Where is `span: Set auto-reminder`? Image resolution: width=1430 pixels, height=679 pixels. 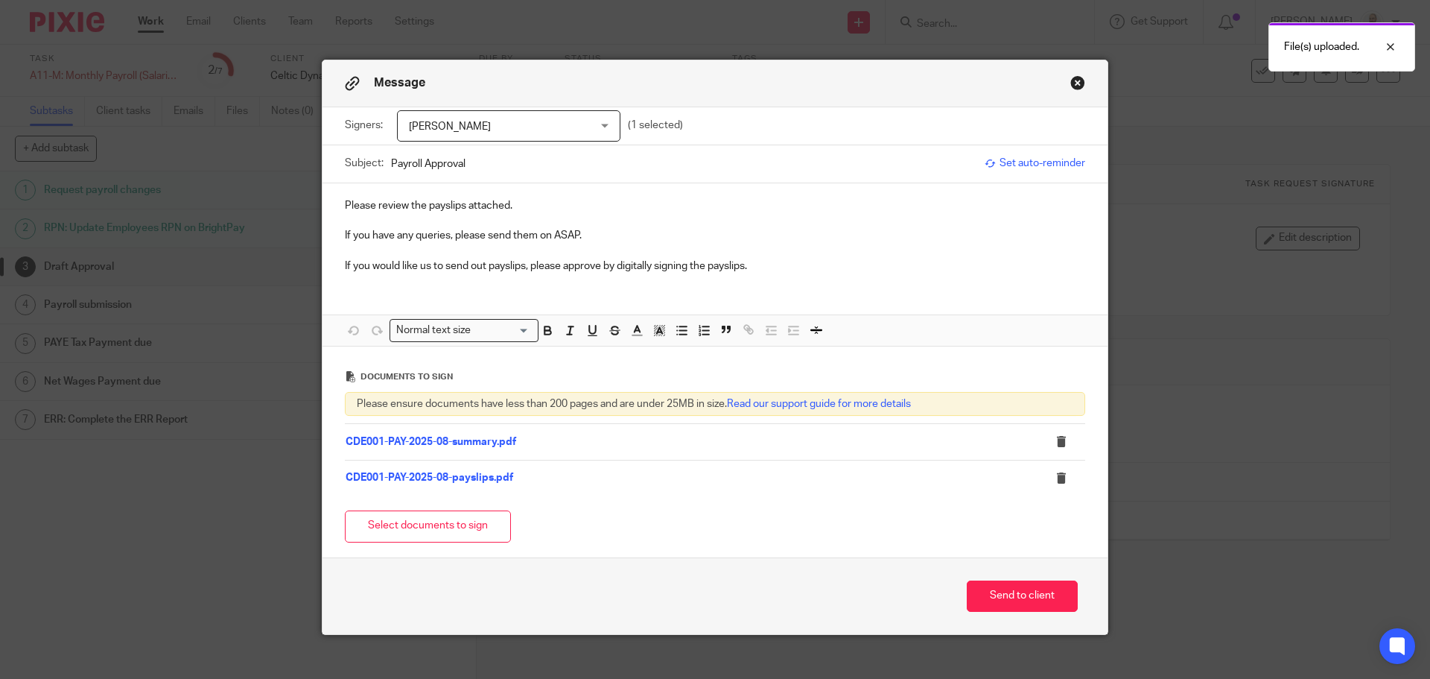 span: Set auto-reminder is located at coordinates (1035, 163).